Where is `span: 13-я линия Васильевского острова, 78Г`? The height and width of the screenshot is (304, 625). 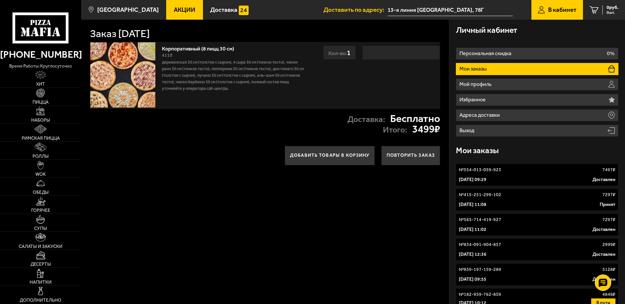
span: 13-я линия Васильевского острова, 78Г is located at coordinates (450, 10).